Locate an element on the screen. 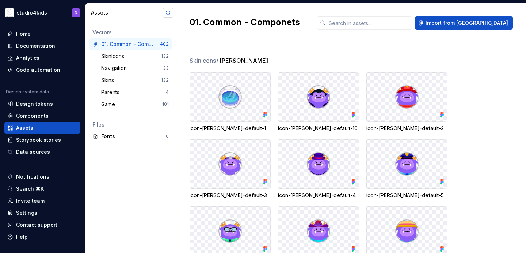 The width and height of the screenshot is (526, 253). div: Game is located at coordinates (110, 104).